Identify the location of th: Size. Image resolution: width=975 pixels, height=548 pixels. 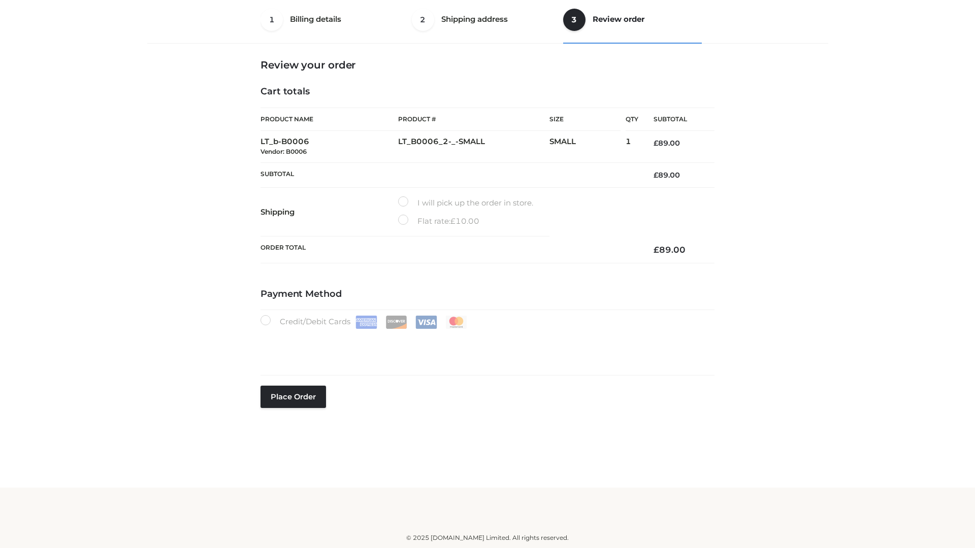
(585, 119).